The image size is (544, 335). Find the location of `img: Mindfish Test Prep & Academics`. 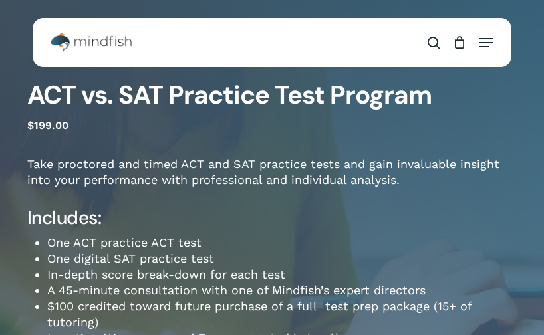

img: Mindfish Test Prep & Academics is located at coordinates (91, 43).